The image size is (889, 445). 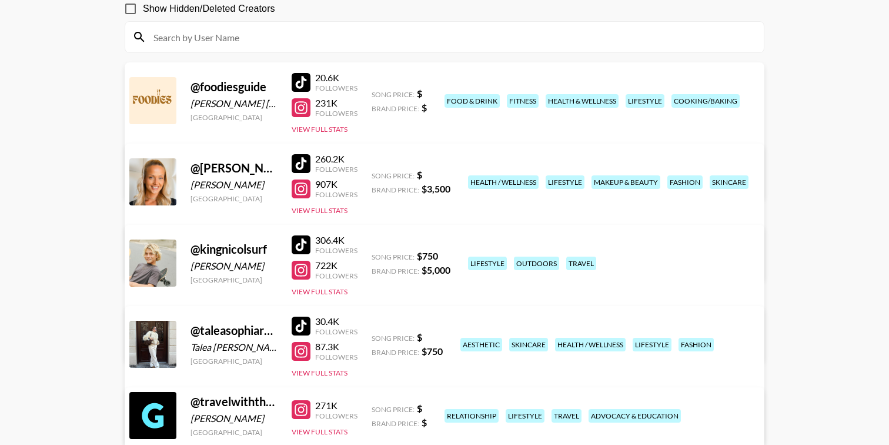 I want to click on div: @ foodiesguide, so click(x=234, y=86).